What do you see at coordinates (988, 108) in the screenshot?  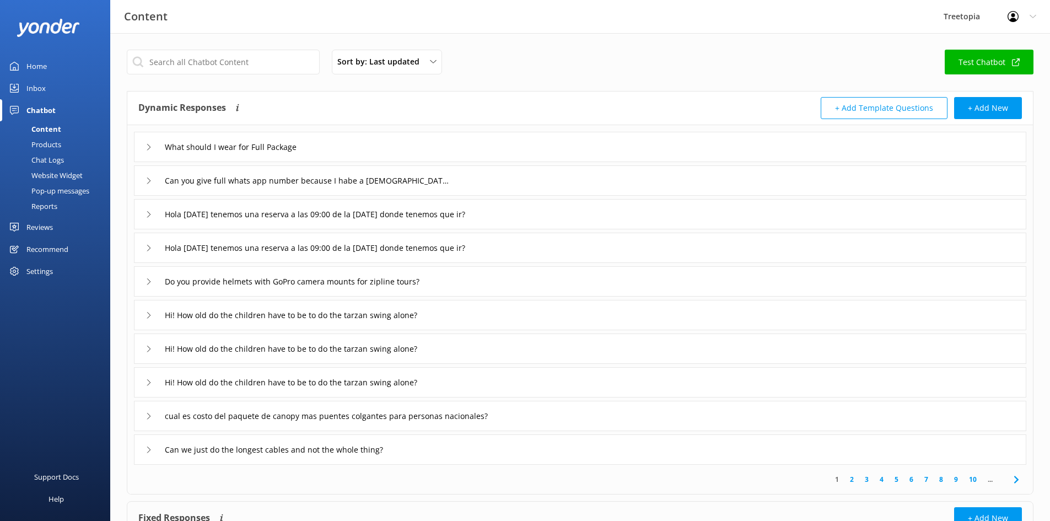 I see `button: + Add New` at bounding box center [988, 108].